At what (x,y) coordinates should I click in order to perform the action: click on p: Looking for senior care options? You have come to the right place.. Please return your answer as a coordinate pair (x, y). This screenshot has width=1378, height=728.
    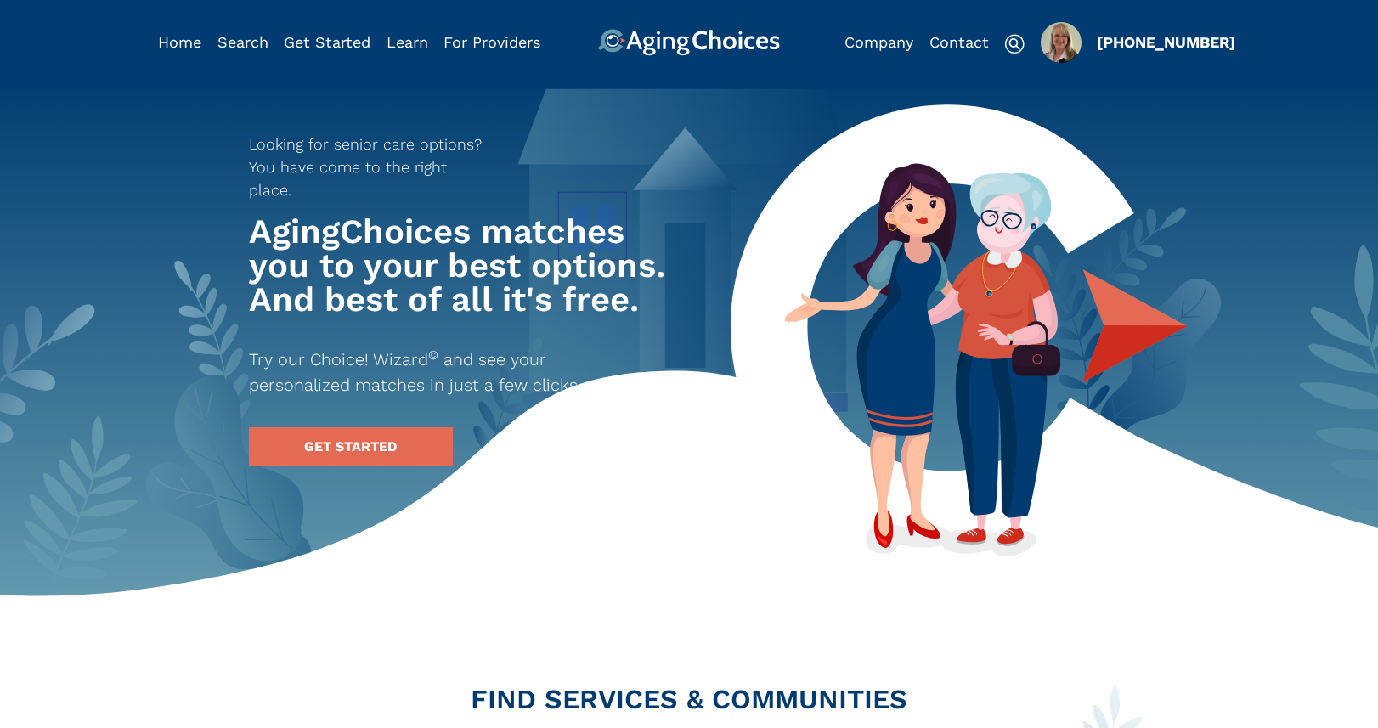
    Looking at the image, I should click on (371, 167).